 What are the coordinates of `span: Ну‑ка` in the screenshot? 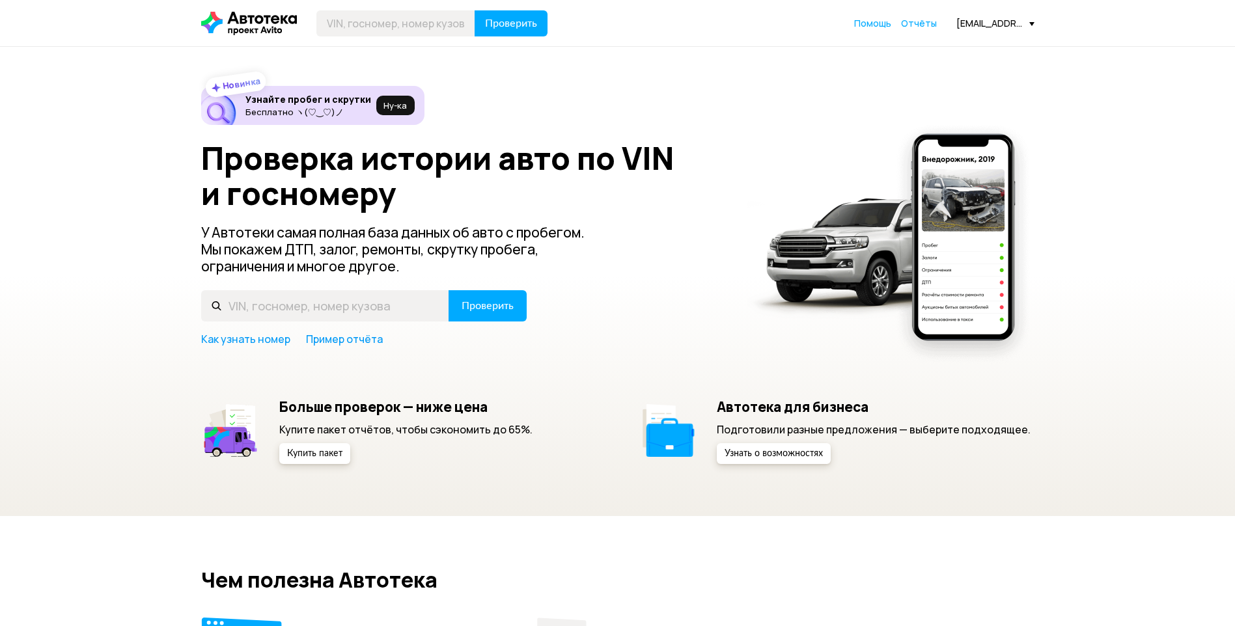 It's located at (395, 106).